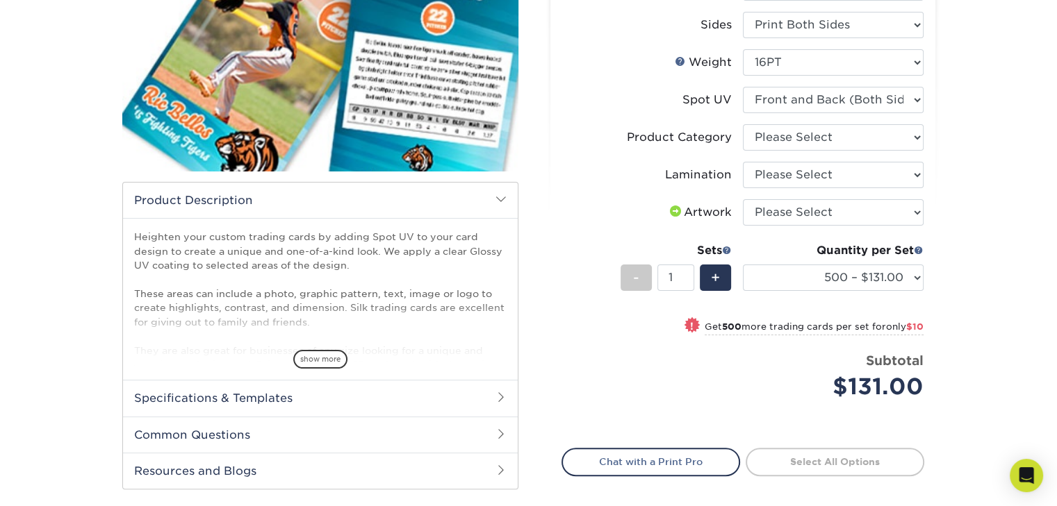 This screenshot has width=1057, height=506. I want to click on a: Chat with a Print Pro, so click(650, 462).